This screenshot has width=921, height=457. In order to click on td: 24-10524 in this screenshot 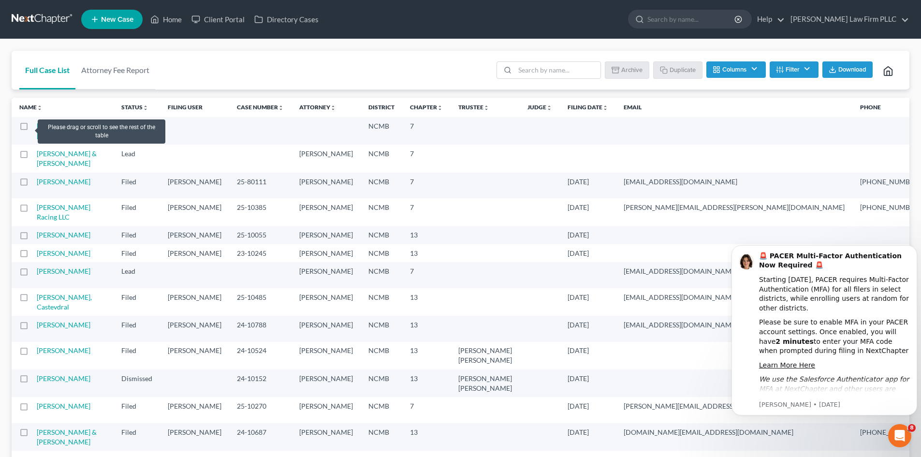, I will do `click(260, 356)`.